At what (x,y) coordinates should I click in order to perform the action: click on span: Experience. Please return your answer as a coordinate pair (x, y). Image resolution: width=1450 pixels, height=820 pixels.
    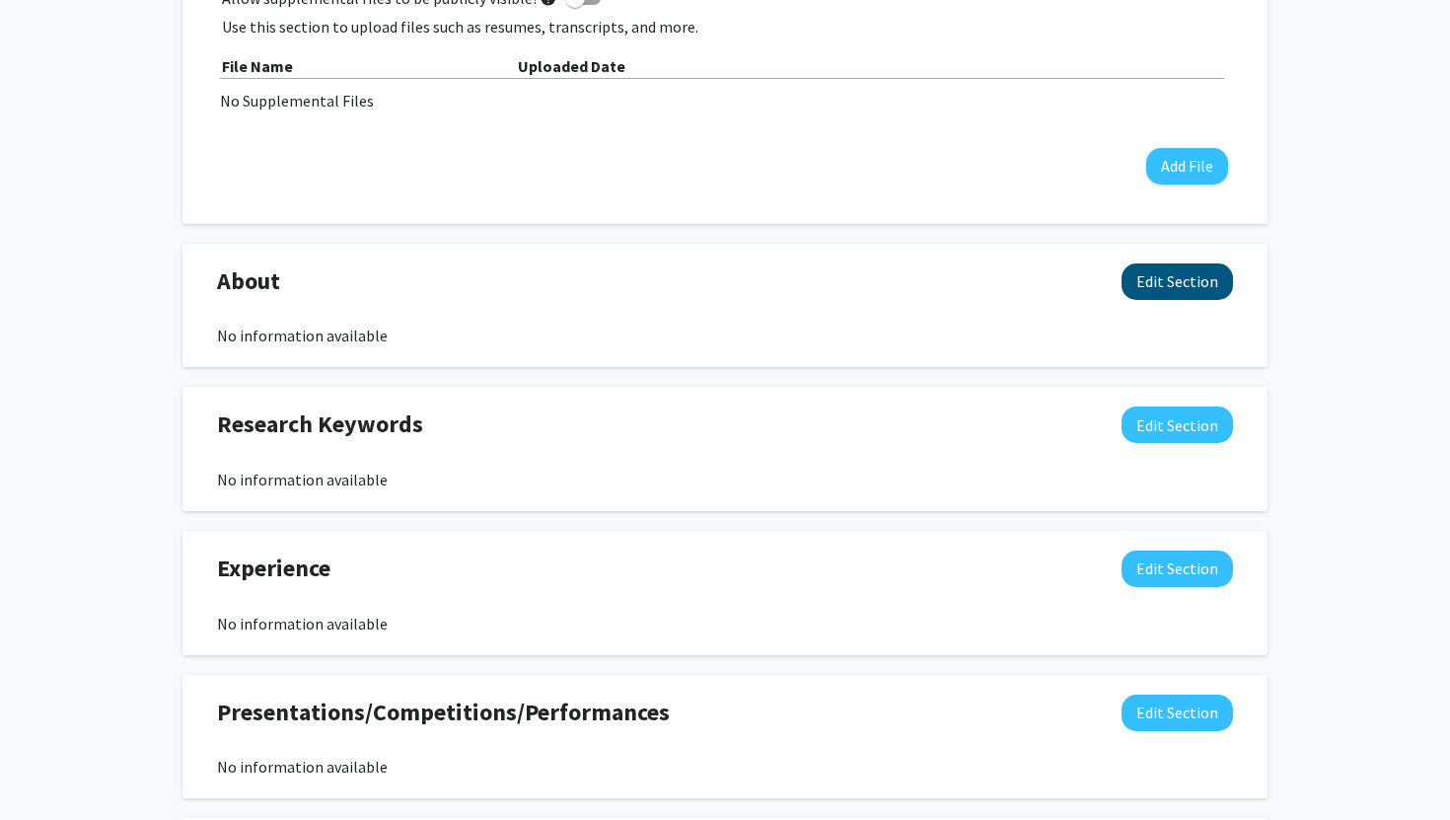
    Looking at the image, I should click on (273, 568).